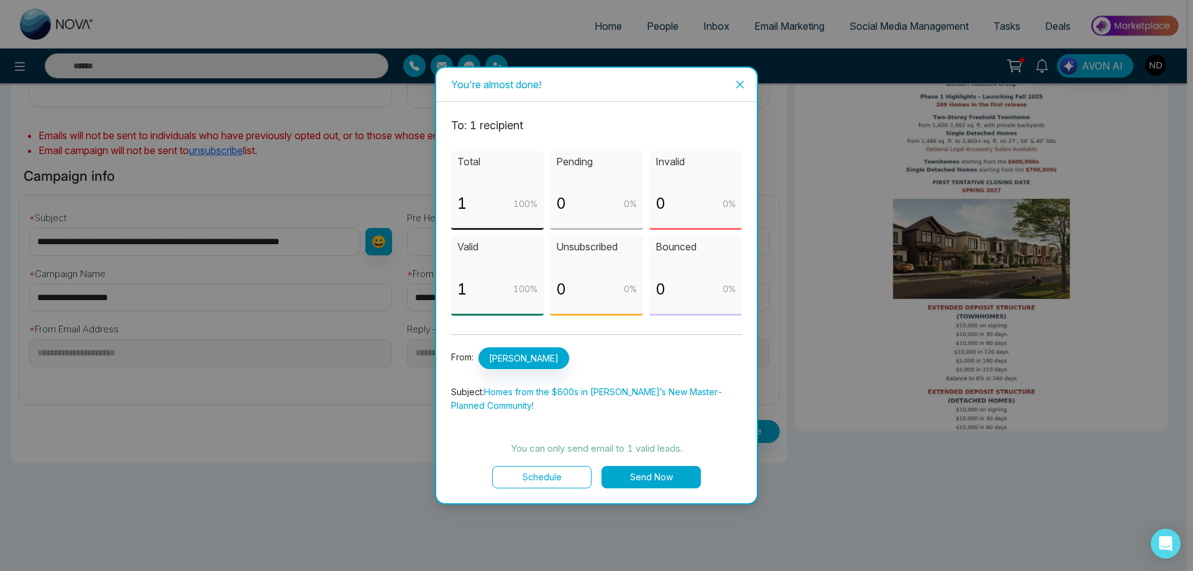 The height and width of the screenshot is (571, 1193). What do you see at coordinates (542, 477) in the screenshot?
I see `button: Schedule` at bounding box center [542, 477].